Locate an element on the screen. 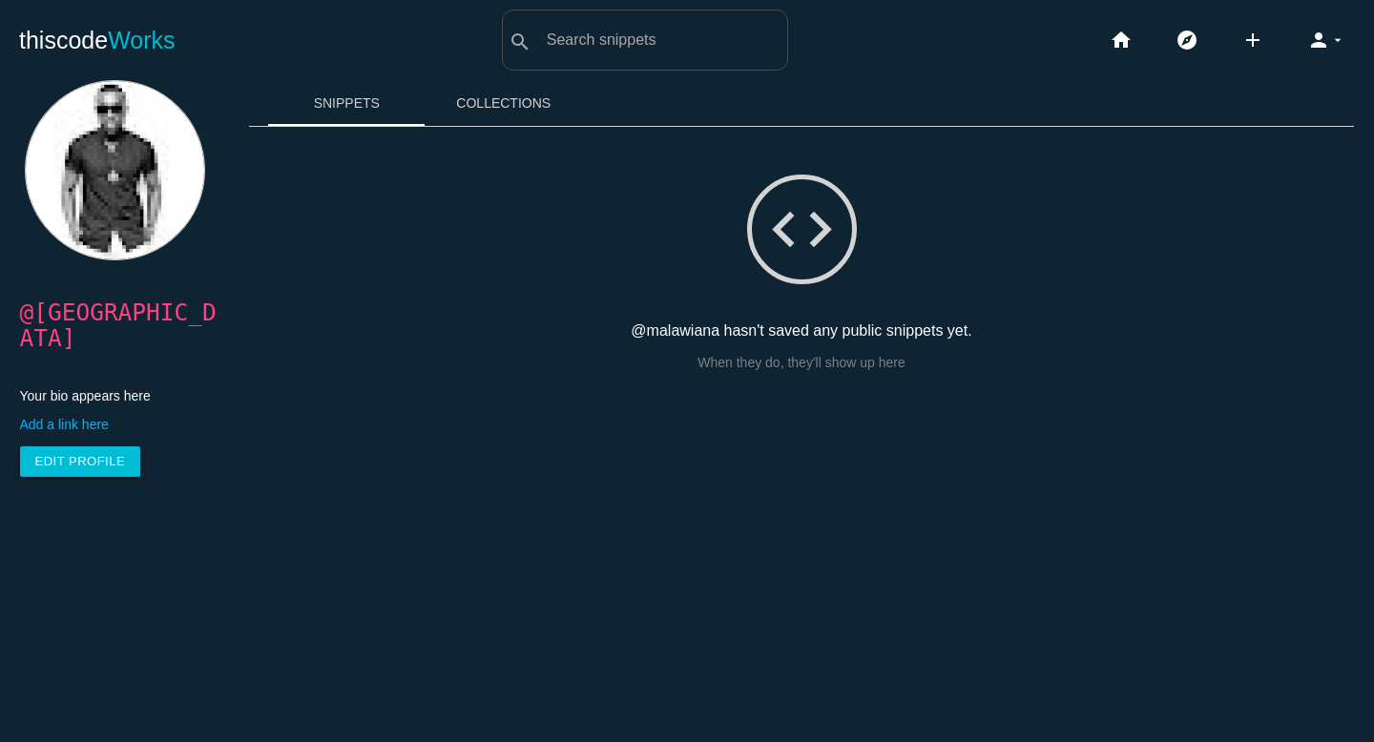 The width and height of the screenshot is (1374, 742). a: Add a link here is located at coordinates (124, 424).